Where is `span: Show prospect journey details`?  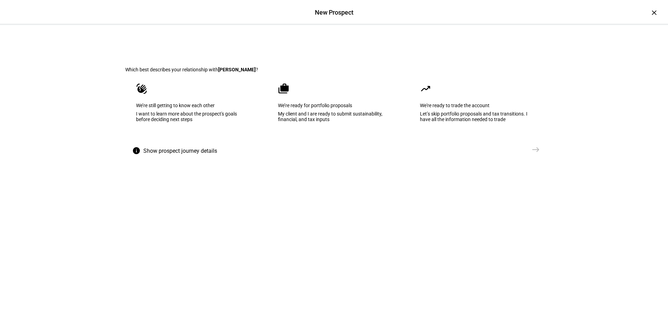
span: Show prospect journey details is located at coordinates (180, 151).